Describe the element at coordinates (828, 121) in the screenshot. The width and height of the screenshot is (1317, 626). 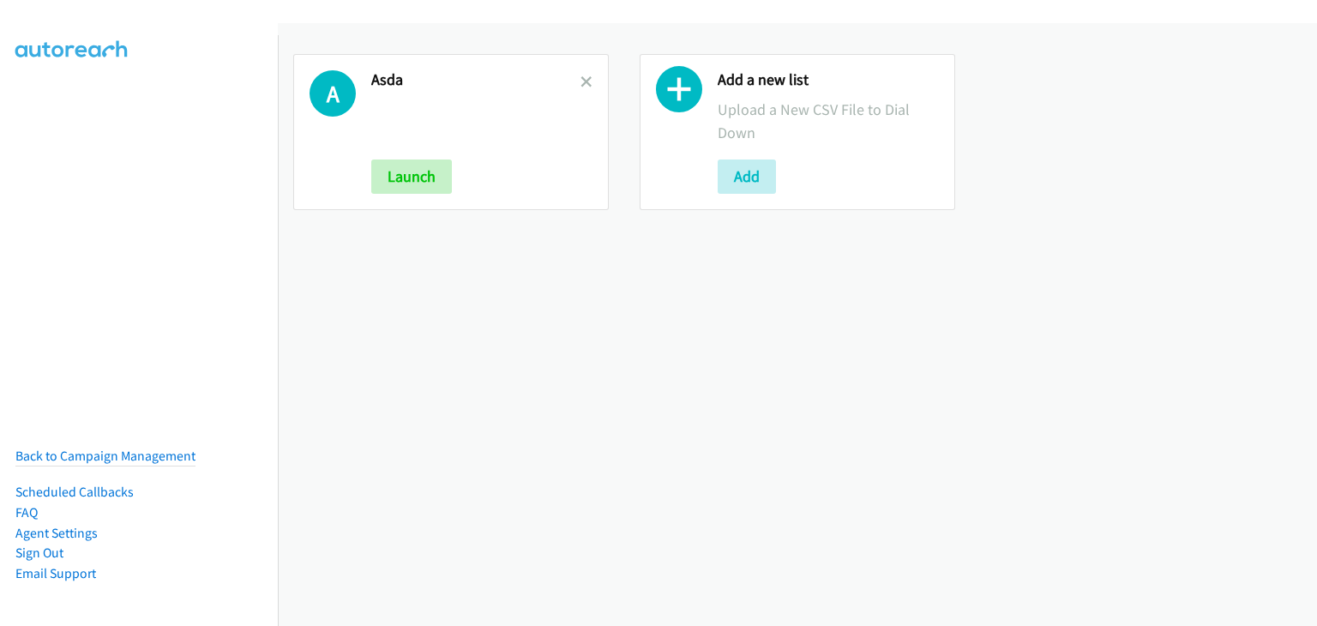
I see `p: Upload a New CSV File to Dial Down` at that location.